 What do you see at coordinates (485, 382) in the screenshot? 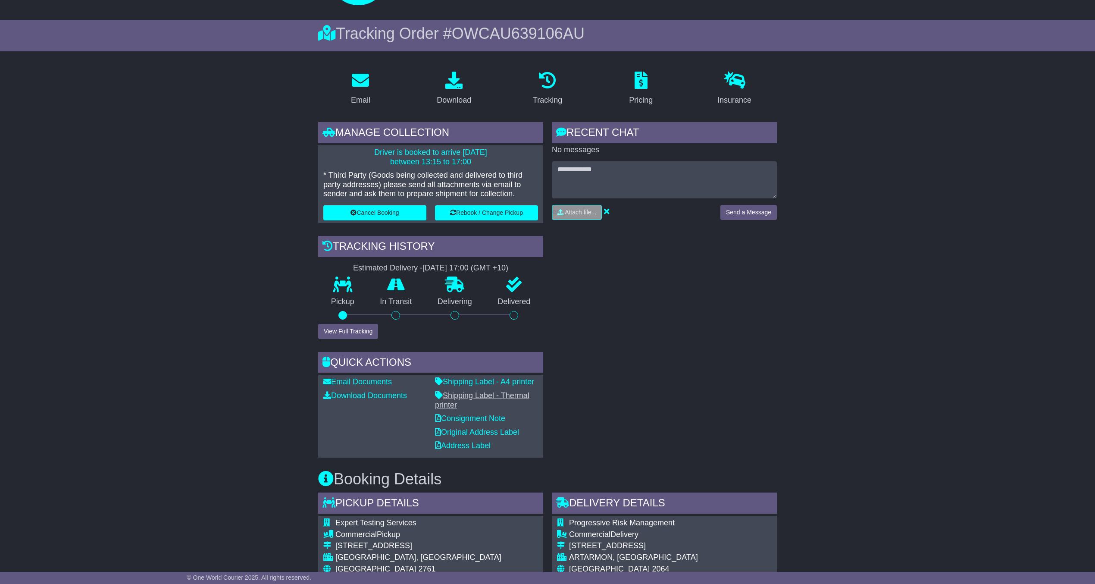
I see `a: Shipping Label - A4 printer` at bounding box center [485, 382].